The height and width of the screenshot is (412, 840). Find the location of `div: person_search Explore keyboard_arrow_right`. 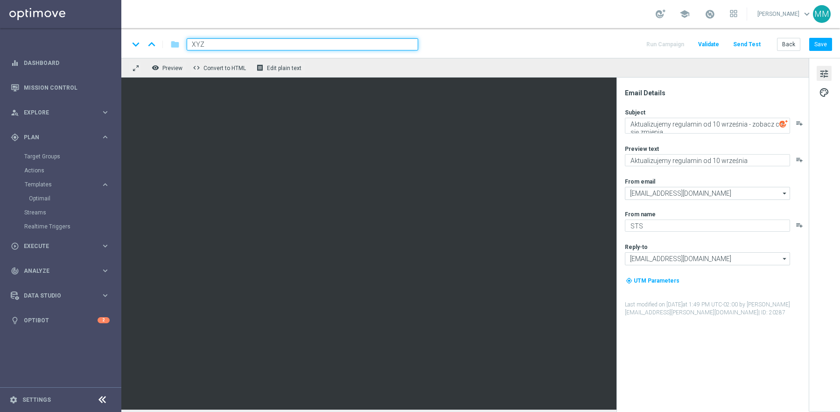

div: person_search Explore keyboard_arrow_right is located at coordinates (60, 112).